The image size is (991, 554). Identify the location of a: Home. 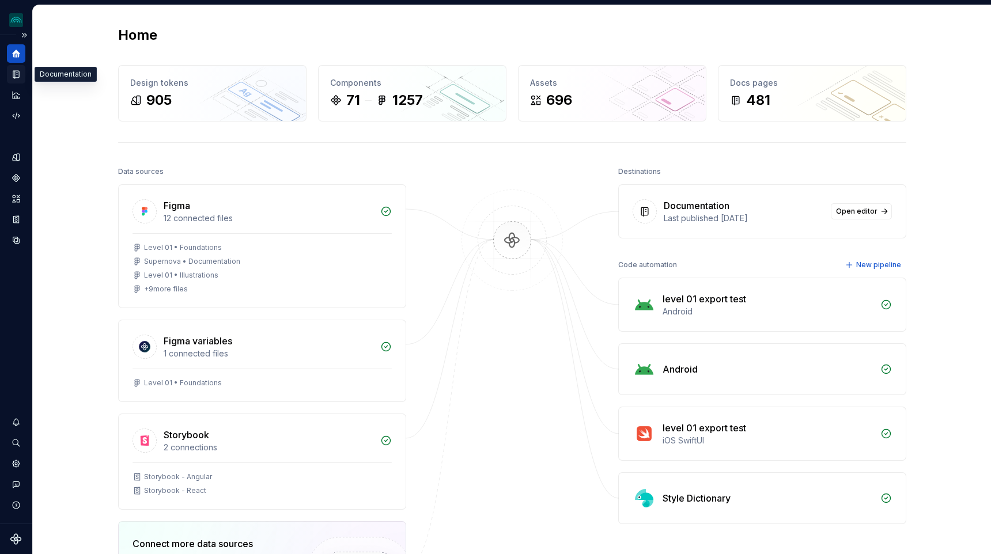
(16, 54).